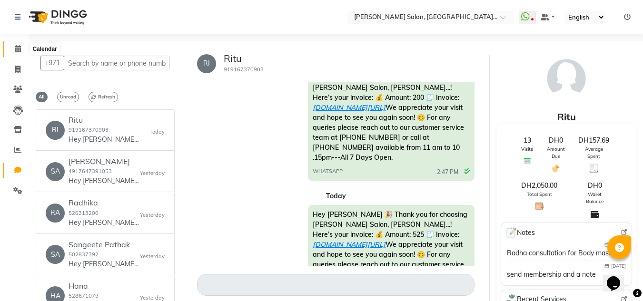 This screenshot has width=643, height=301. I want to click on span: WHATSAPP, so click(327, 171).